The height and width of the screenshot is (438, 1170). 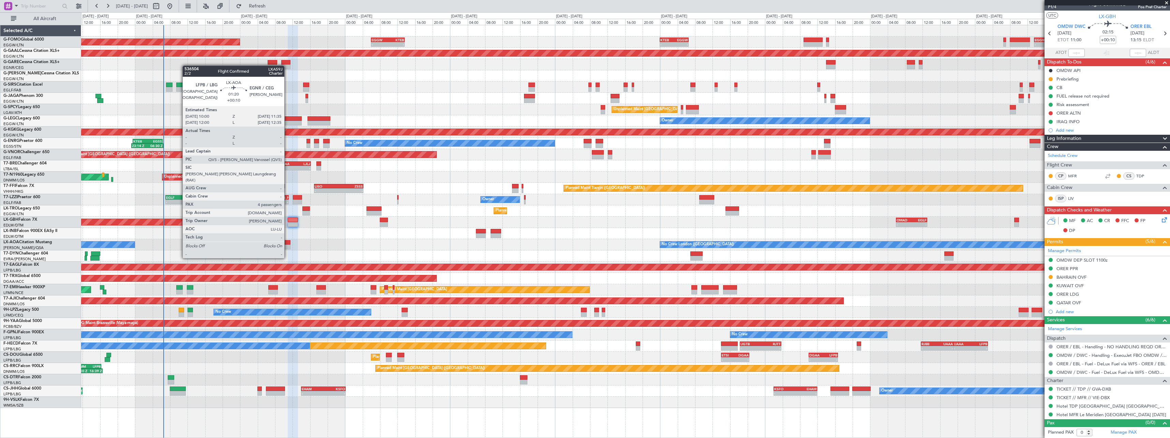 What do you see at coordinates (11, 169) in the screenshot?
I see `a: LTBA/ISL` at bounding box center [11, 169].